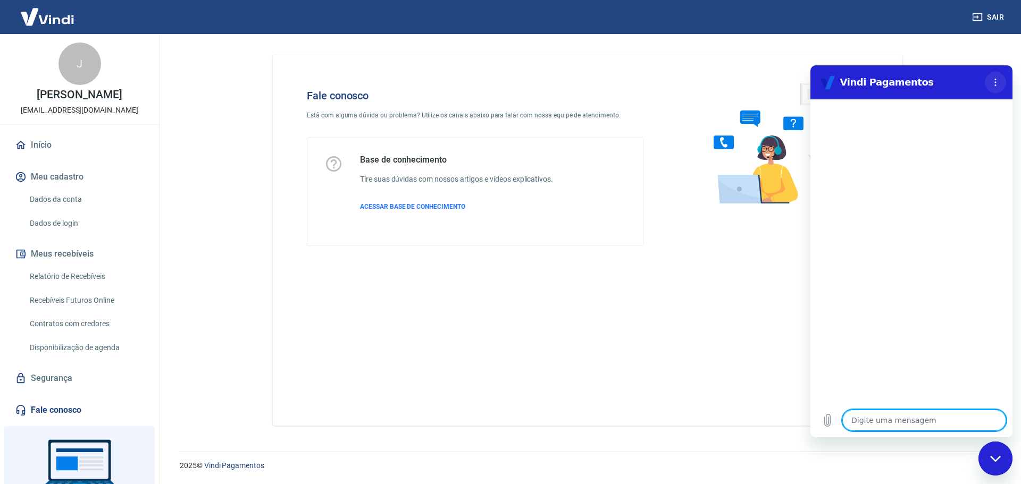 The image size is (1021, 484). I want to click on p: 2025 ©, so click(587, 466).